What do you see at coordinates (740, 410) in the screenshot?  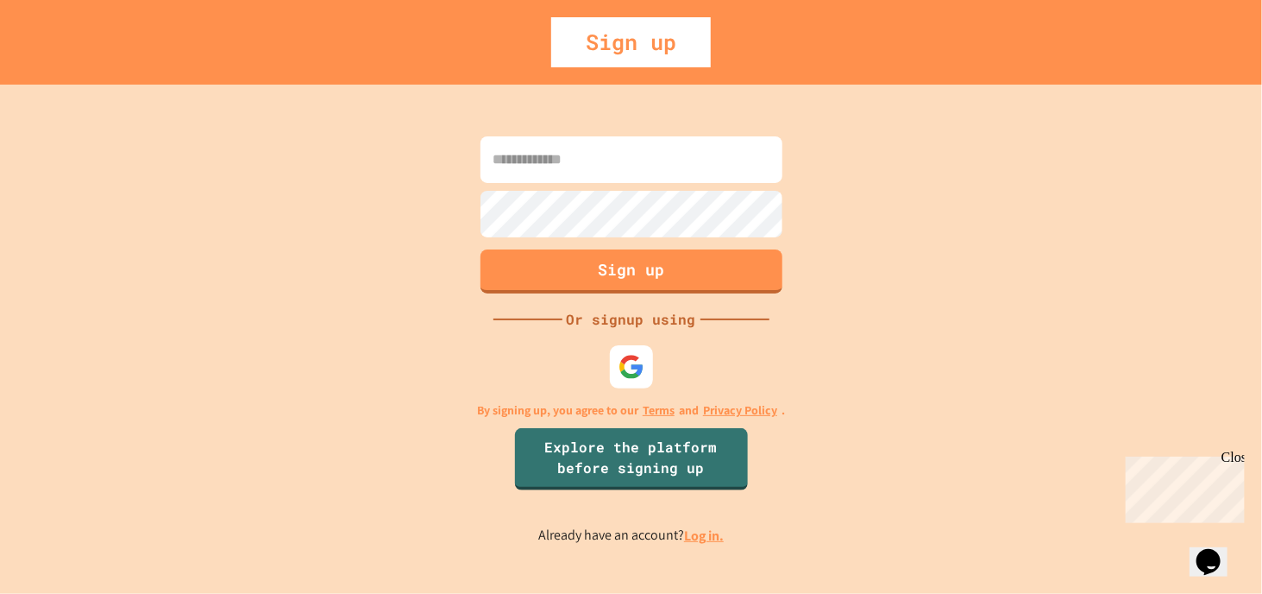 I see `a: Privacy Policy` at bounding box center [740, 410].